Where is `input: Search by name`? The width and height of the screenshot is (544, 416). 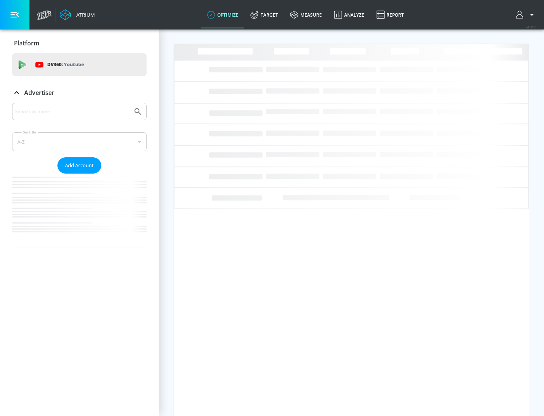 input: Search by name is located at coordinates (72, 112).